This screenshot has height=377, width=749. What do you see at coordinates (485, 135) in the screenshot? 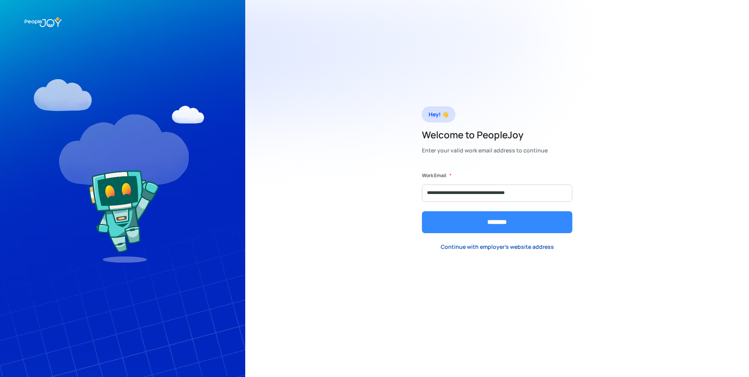
I see `h2: Welcome to PeopleJoy` at bounding box center [485, 135].